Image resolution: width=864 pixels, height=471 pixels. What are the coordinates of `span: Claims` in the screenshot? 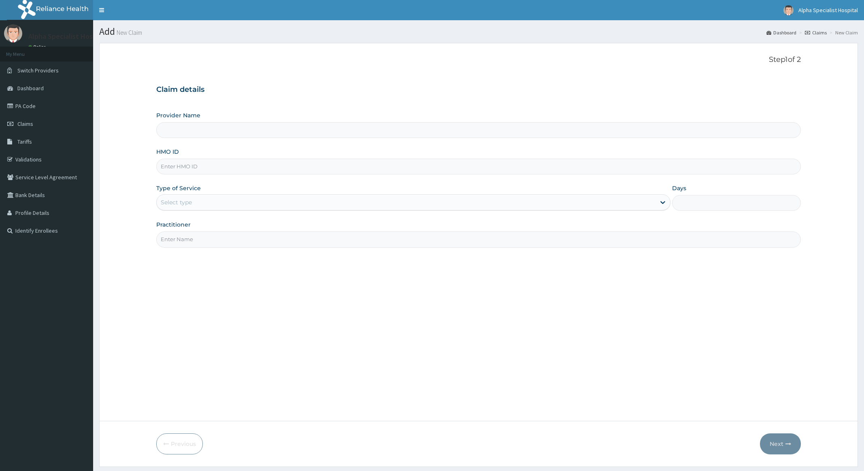 It's located at (25, 124).